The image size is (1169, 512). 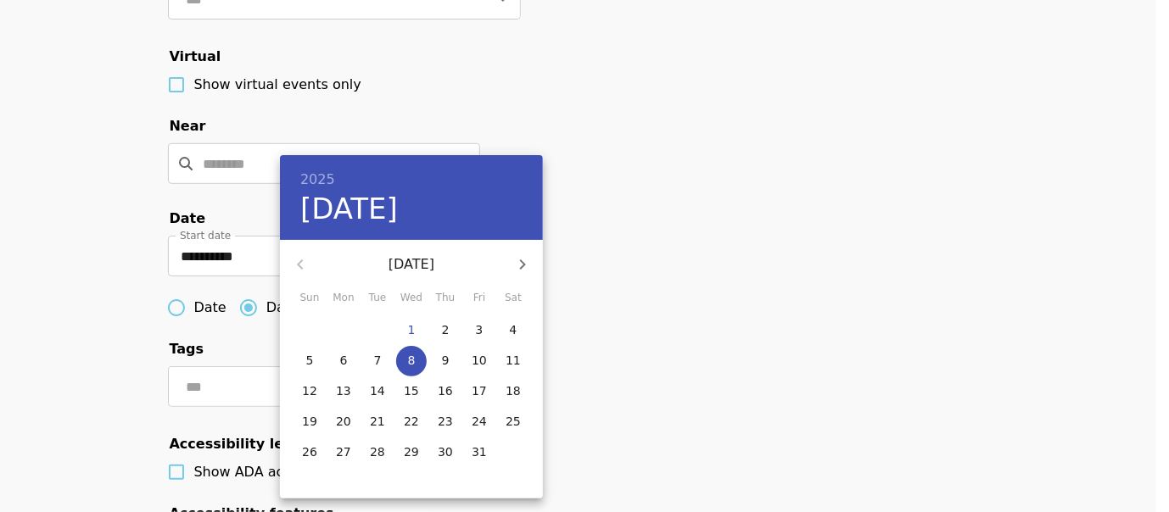 What do you see at coordinates (513, 391) in the screenshot?
I see `p: 18` at bounding box center [513, 391].